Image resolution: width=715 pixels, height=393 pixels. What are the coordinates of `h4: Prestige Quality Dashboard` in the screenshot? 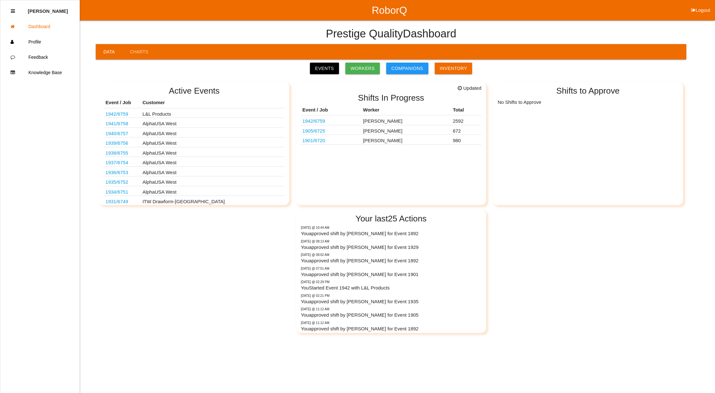 It's located at (391, 34).